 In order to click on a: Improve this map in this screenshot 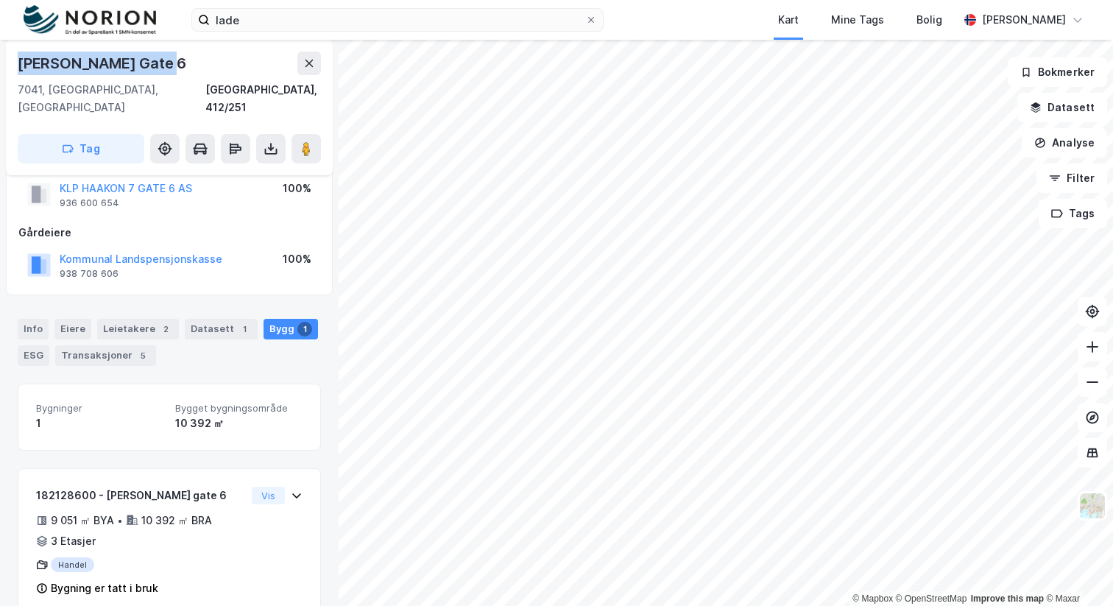, I will do `click(1007, 599)`.